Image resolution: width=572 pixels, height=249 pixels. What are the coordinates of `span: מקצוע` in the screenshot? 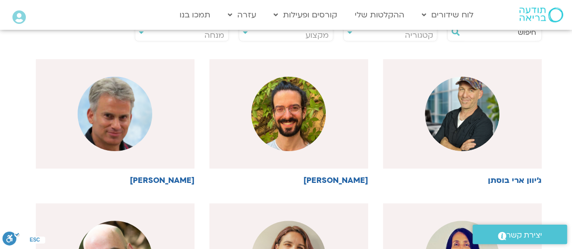 It's located at (317, 35).